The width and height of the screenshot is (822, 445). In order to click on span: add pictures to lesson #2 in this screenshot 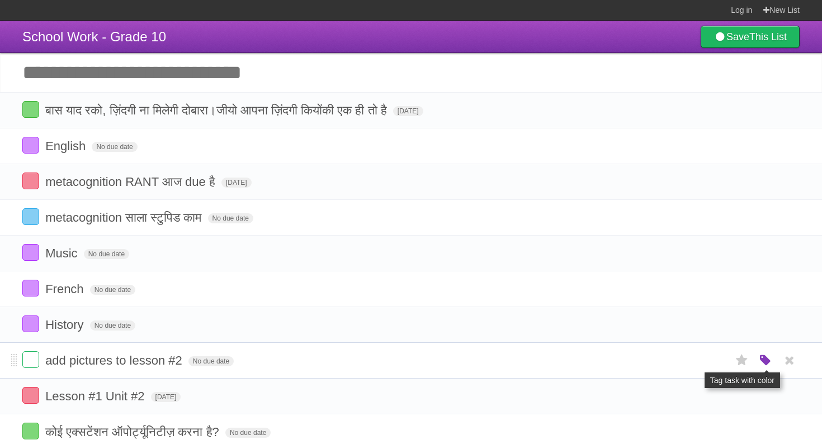, I will do `click(115, 360)`.